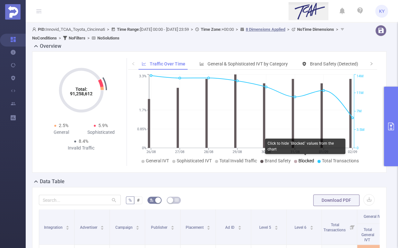 Image resolution: width=398 pixels, height=248 pixels. Describe the element at coordinates (180, 152) in the screenshot. I see `tspan: 27/08` at that location.